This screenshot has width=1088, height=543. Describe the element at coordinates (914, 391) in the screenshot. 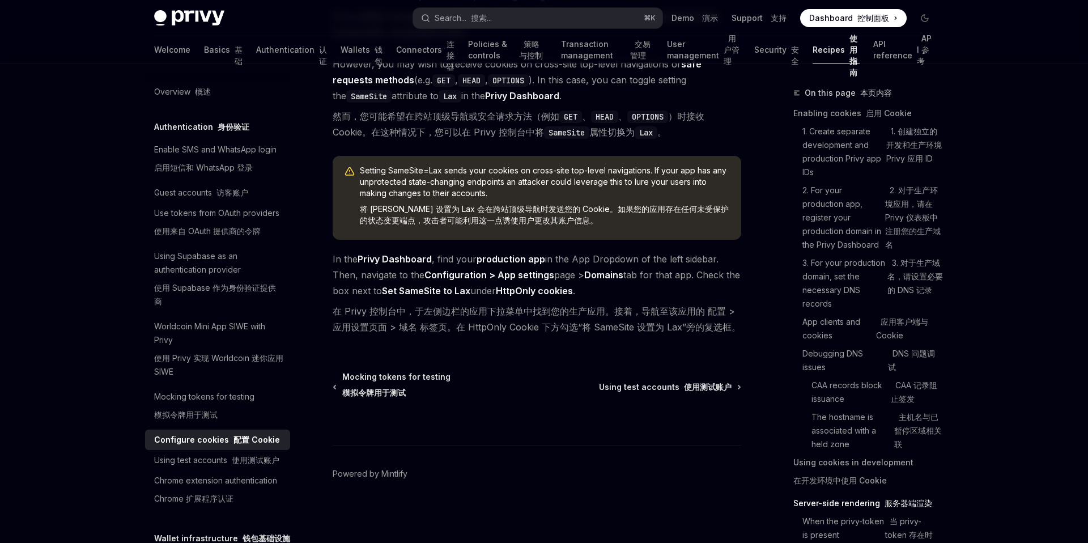

I see `font: CAA 记录阻止签发` at that location.